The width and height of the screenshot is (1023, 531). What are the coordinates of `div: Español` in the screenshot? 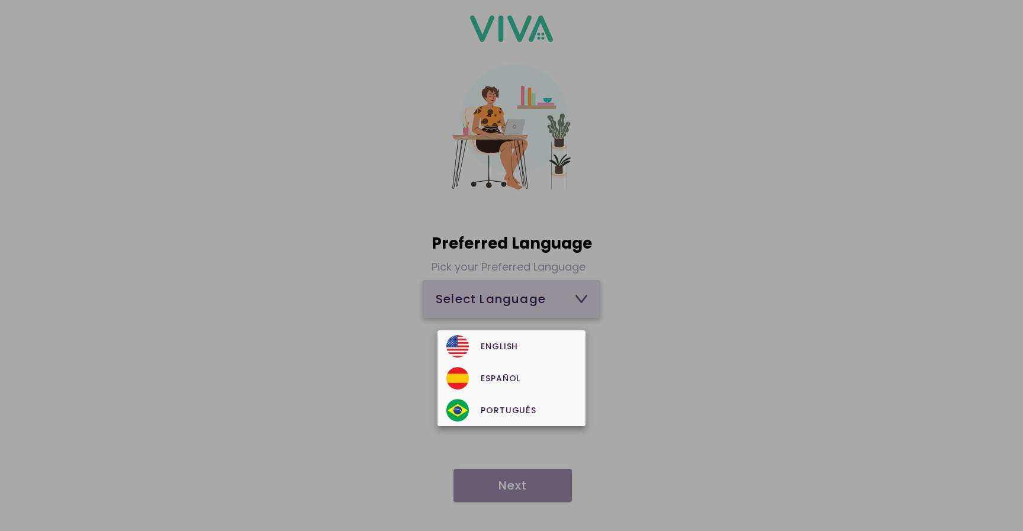 It's located at (511, 378).